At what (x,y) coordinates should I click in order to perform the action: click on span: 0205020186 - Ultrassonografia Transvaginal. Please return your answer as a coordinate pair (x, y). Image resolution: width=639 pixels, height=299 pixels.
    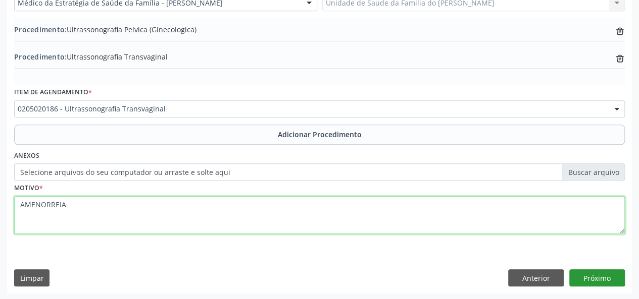
    Looking at the image, I should click on (311, 109).